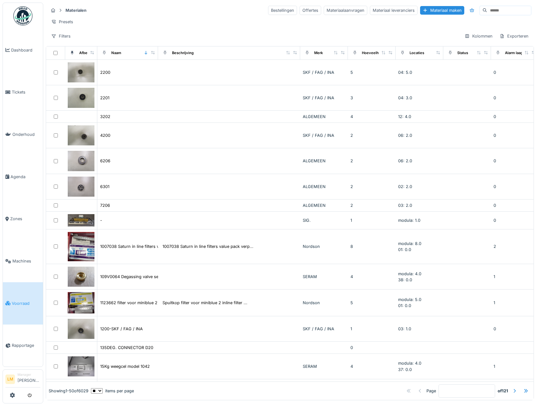 Image resolution: width=539 pixels, height=406 pixels. What do you see at coordinates (127, 347) in the screenshot?
I see `div: 135DEG. CONNECTOR D20` at bounding box center [127, 347].